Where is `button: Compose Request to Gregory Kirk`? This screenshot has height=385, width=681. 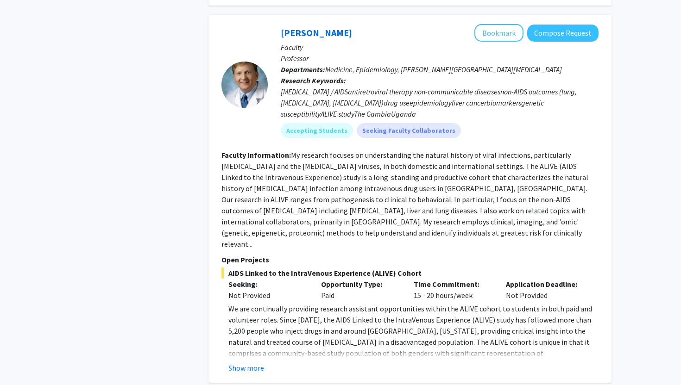
button: Compose Request to Gregory Kirk is located at coordinates (562, 33).